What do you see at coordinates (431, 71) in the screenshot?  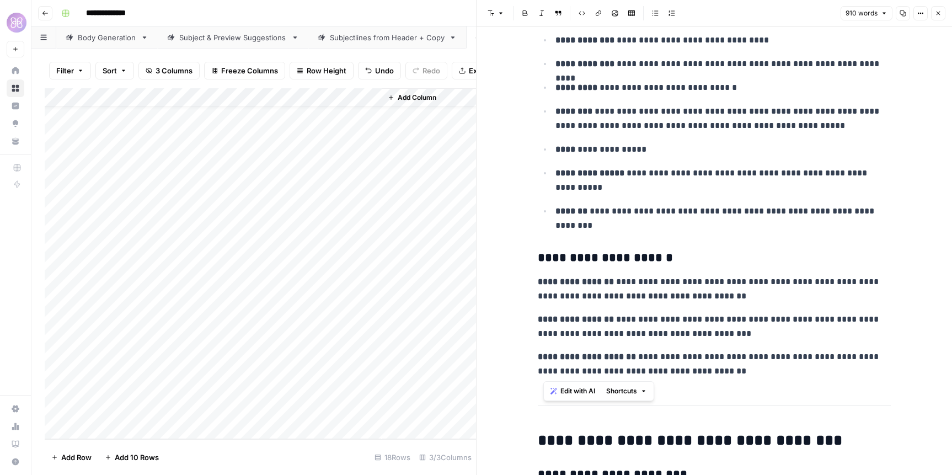 I see `span: Redo` at bounding box center [431, 71].